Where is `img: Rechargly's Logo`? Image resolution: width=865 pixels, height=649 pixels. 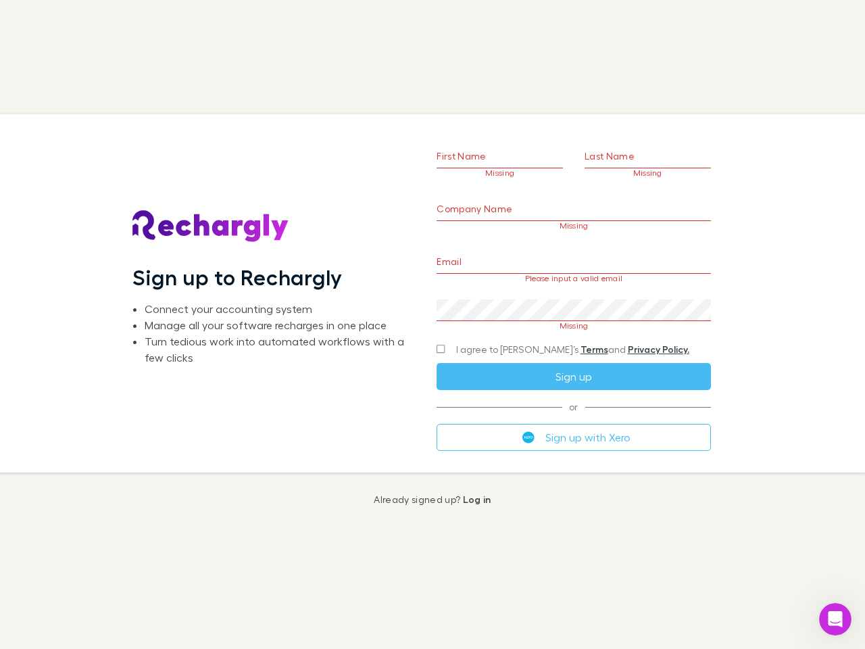
img: Rechargly's Logo is located at coordinates (211, 226).